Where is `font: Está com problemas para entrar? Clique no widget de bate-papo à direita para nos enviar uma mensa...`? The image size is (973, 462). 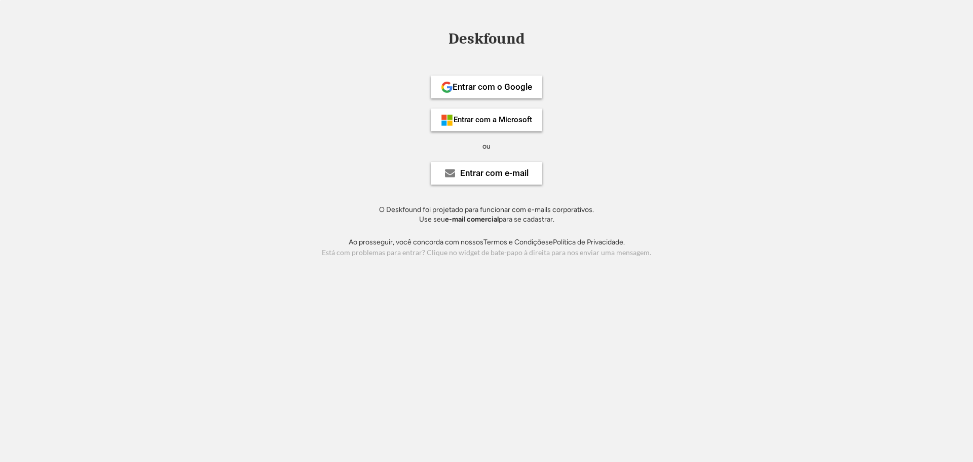 font: Está com problemas para entrar? Clique no widget de bate-papo à direita para nos enviar uma mensa... is located at coordinates (487, 252).